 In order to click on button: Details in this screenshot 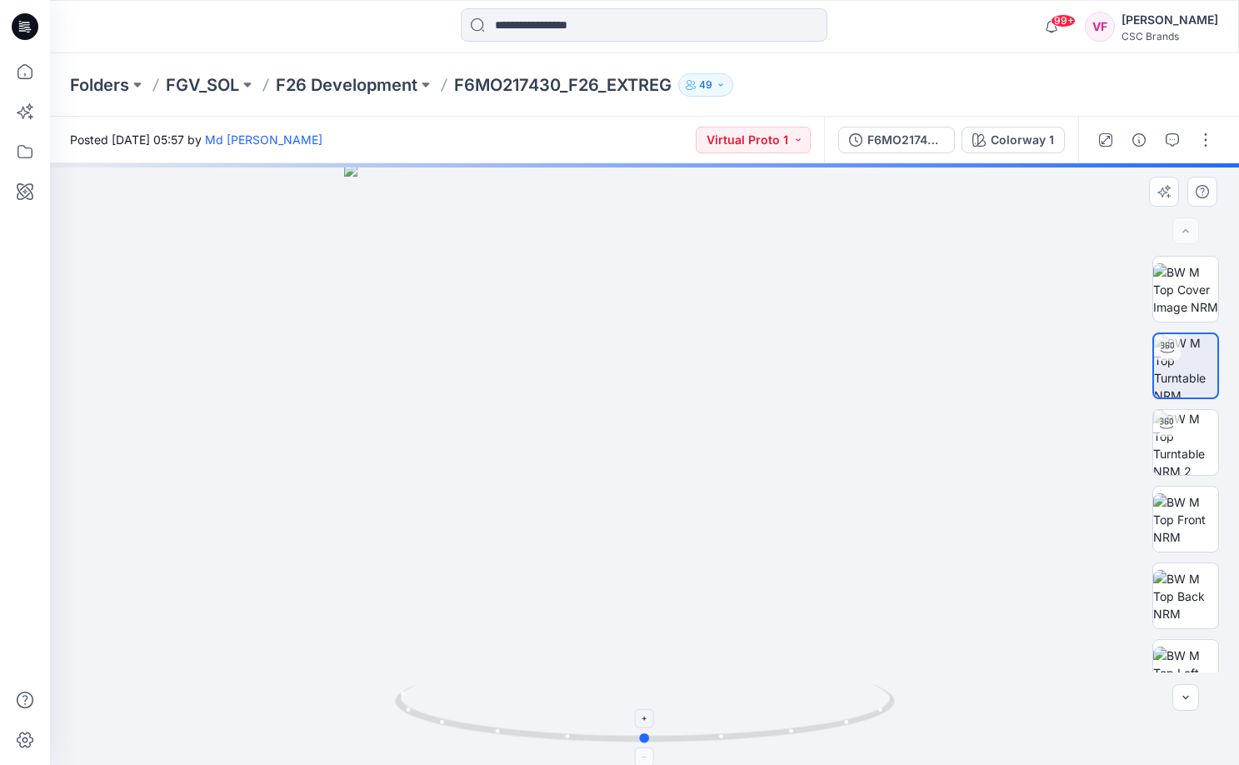, I will do `click(1139, 140)`.